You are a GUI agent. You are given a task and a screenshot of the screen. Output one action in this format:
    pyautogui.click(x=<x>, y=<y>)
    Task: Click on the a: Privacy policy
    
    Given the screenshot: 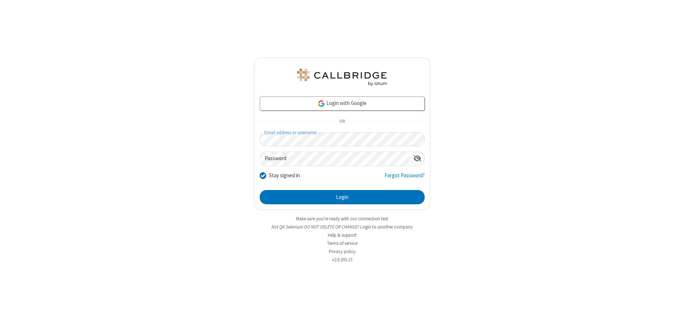 What is the action you would take?
    pyautogui.click(x=342, y=251)
    